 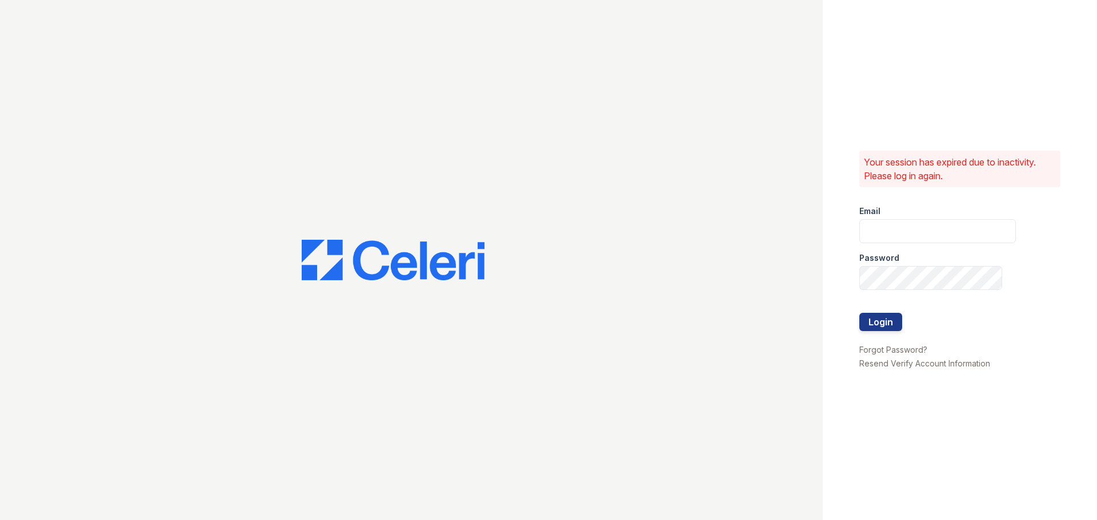 What do you see at coordinates (893, 350) in the screenshot?
I see `a: Forgot Password?` at bounding box center [893, 350].